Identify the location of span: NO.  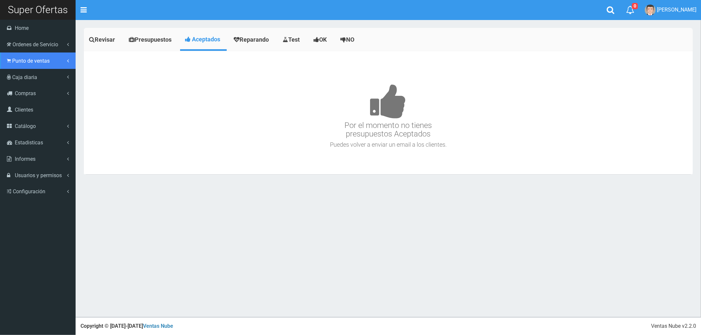
(350, 39).